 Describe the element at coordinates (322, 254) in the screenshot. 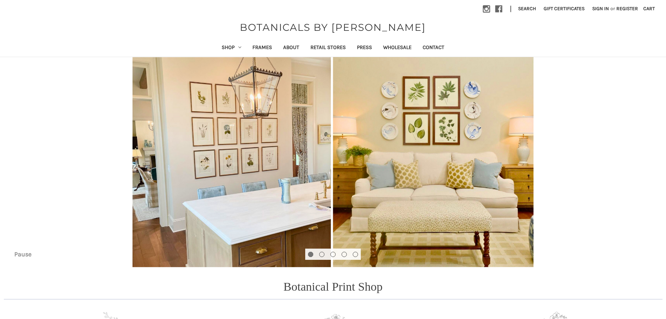

I see `button: Go to slide 2 of 5` at that location.